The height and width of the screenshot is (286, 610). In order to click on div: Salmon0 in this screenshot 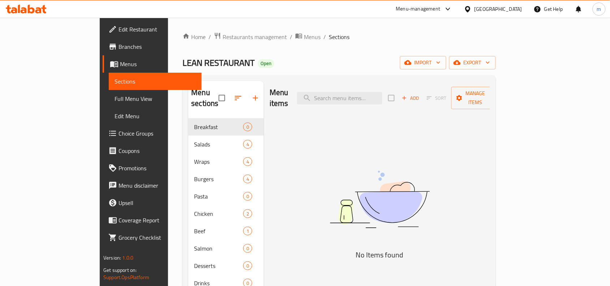, I will do `click(226, 248)`.